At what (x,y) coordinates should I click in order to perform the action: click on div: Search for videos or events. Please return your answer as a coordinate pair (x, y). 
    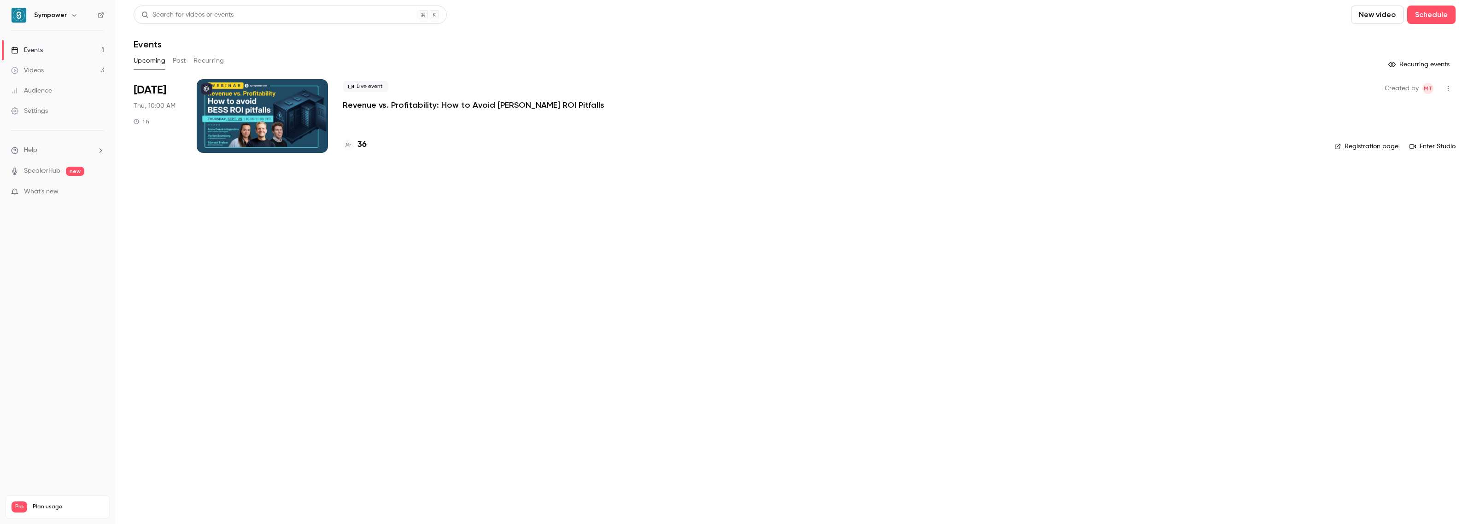
    Looking at the image, I should click on (188, 15).